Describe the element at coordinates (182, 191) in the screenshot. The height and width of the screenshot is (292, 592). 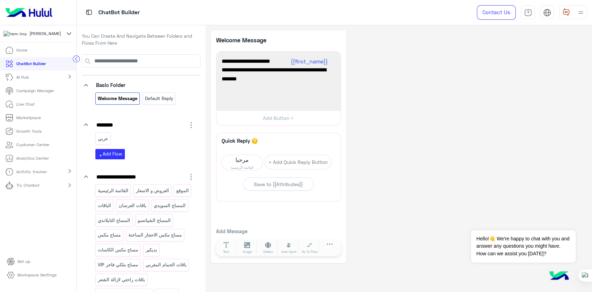
I see `p: الموقع` at that location.